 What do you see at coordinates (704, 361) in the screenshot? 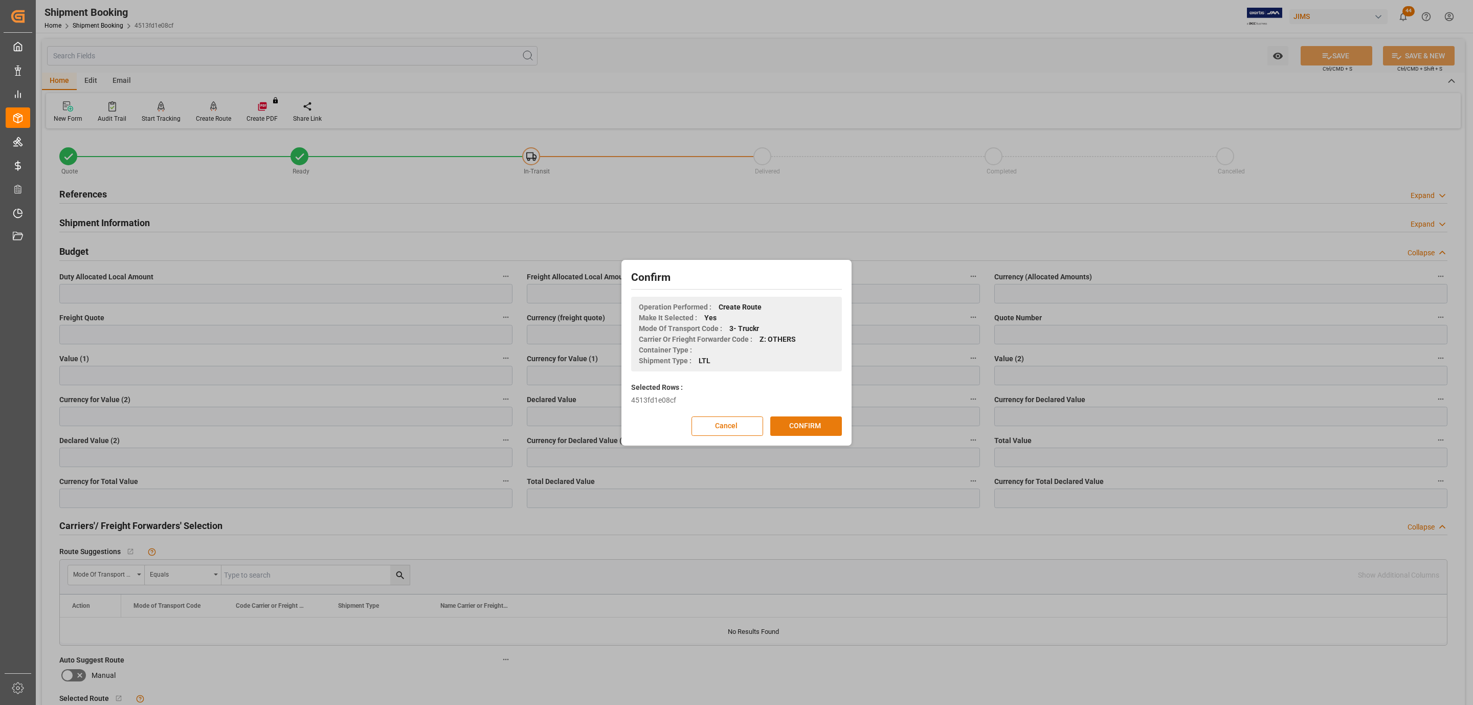
I see `span: LTL` at bounding box center [704, 361].